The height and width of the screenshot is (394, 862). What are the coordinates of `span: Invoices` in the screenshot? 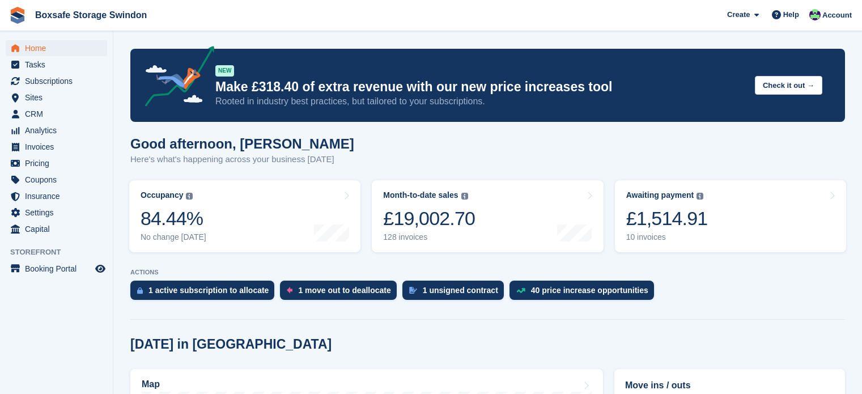 It's located at (59, 147).